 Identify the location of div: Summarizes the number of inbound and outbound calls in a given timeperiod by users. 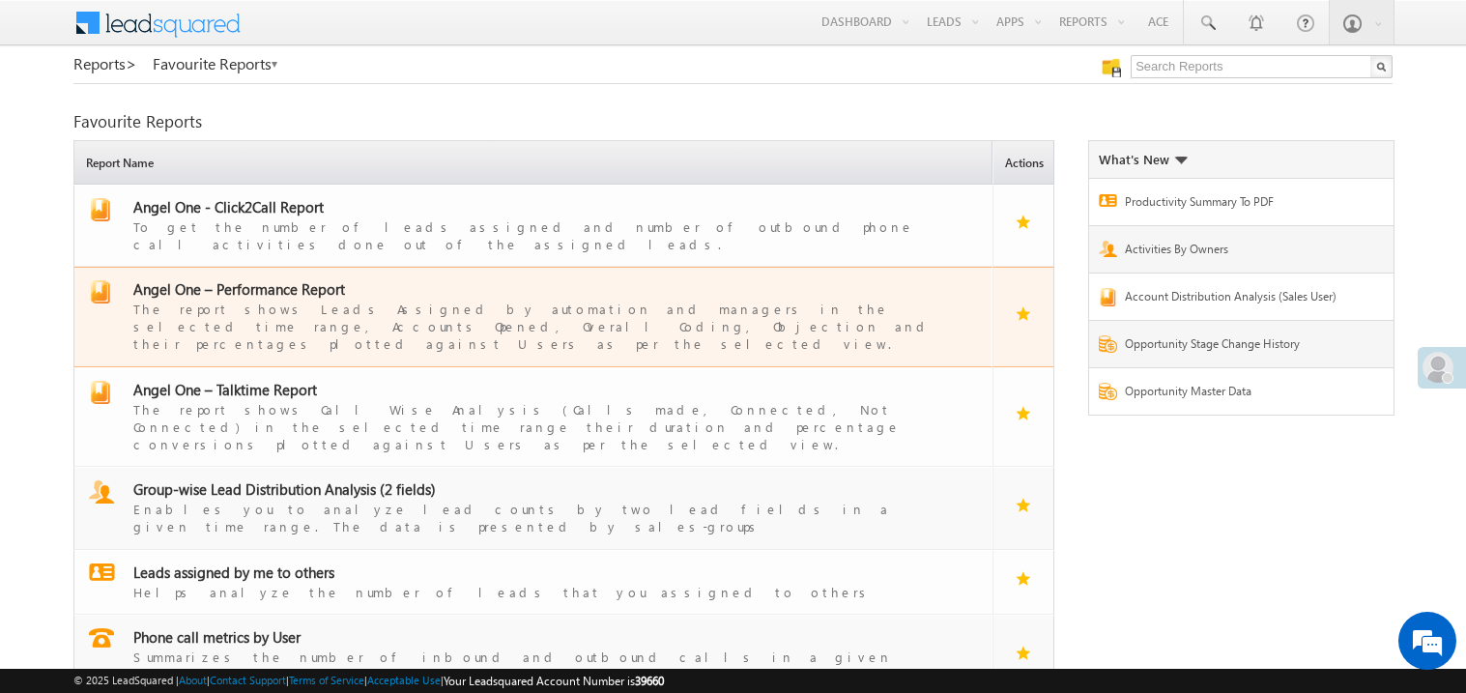
(545, 665).